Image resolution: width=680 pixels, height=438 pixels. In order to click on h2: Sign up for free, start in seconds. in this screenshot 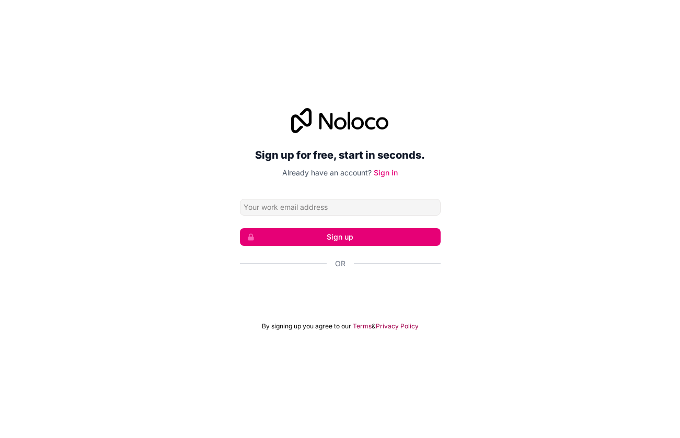, I will do `click(340, 155)`.